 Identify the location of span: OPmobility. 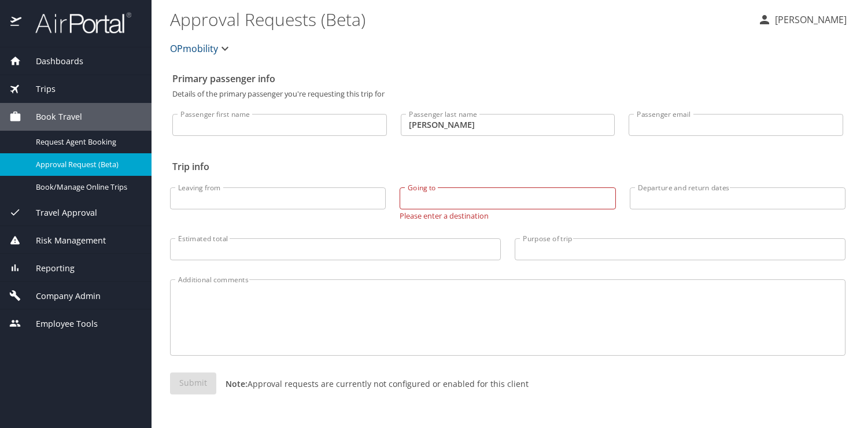
(194, 49).